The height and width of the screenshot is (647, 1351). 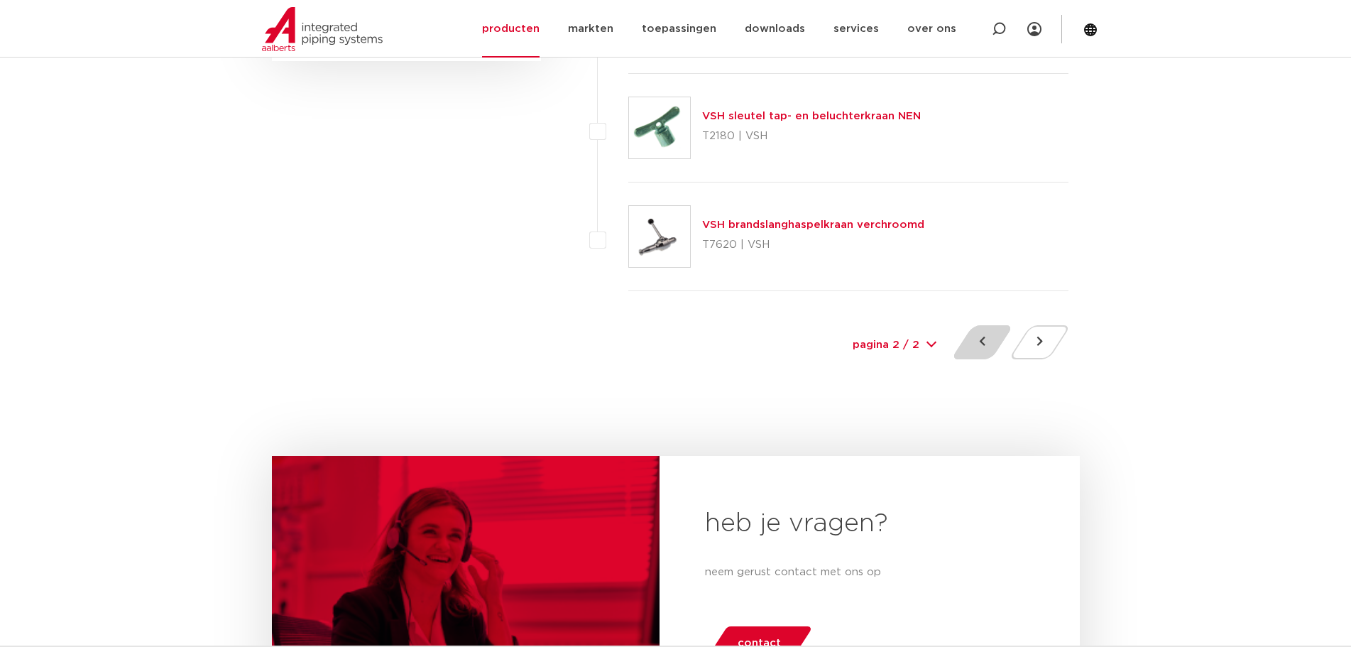 I want to click on img: Thumbnail for VSH sleutel tap- en beluchterkraan NEN, so click(x=659, y=128).